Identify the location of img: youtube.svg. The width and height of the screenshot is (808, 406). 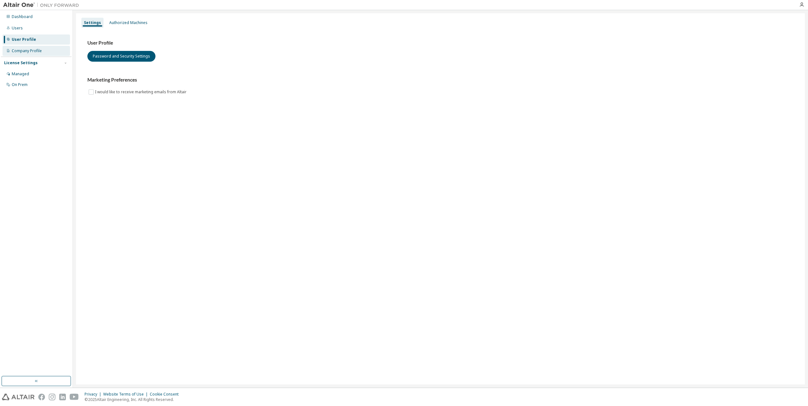
(74, 397).